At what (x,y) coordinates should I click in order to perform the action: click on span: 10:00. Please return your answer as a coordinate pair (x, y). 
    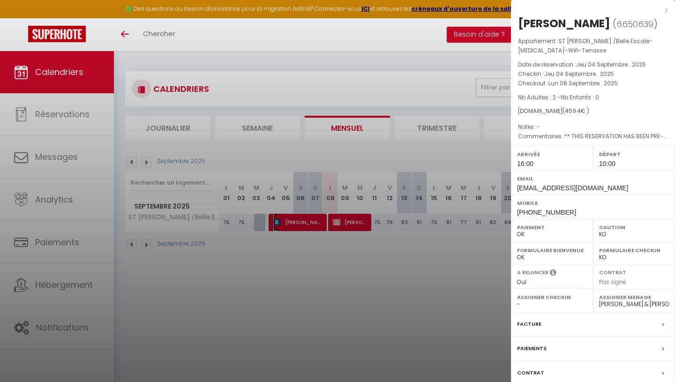
    Looking at the image, I should click on (607, 164).